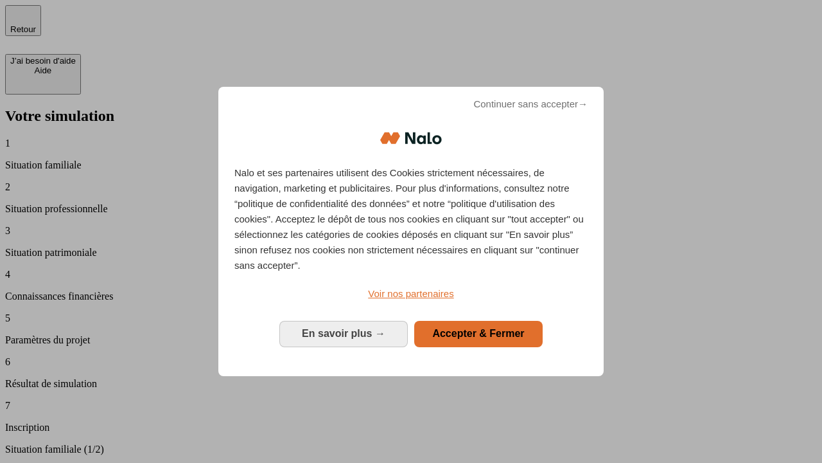  Describe the element at coordinates (479, 333) in the screenshot. I see `button: Accepter & Fermer: Accepter notre traitement des données et fermer` at that location.